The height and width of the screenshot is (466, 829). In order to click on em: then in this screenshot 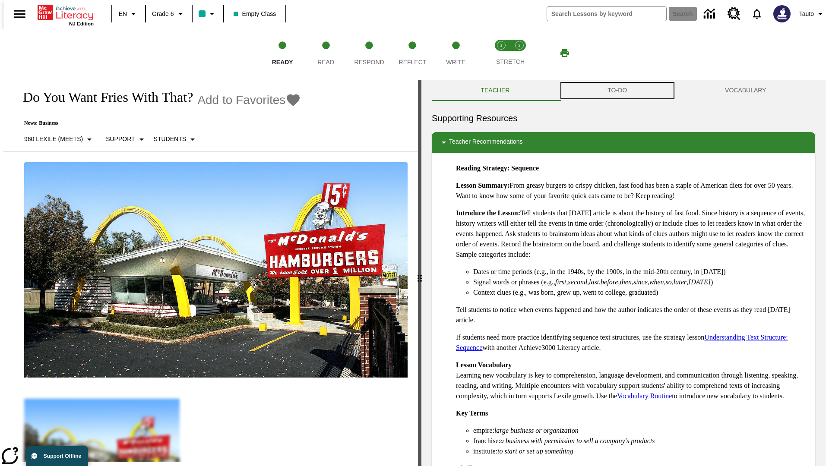, I will do `click(626, 282)`.